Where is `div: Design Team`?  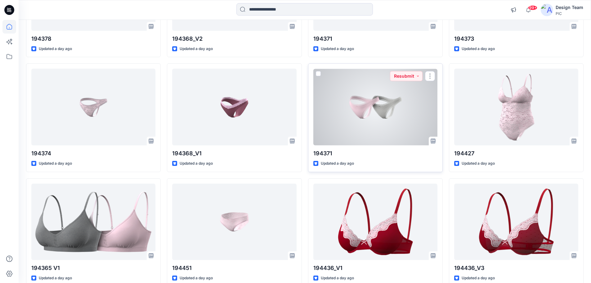
div: Design Team is located at coordinates (569, 7).